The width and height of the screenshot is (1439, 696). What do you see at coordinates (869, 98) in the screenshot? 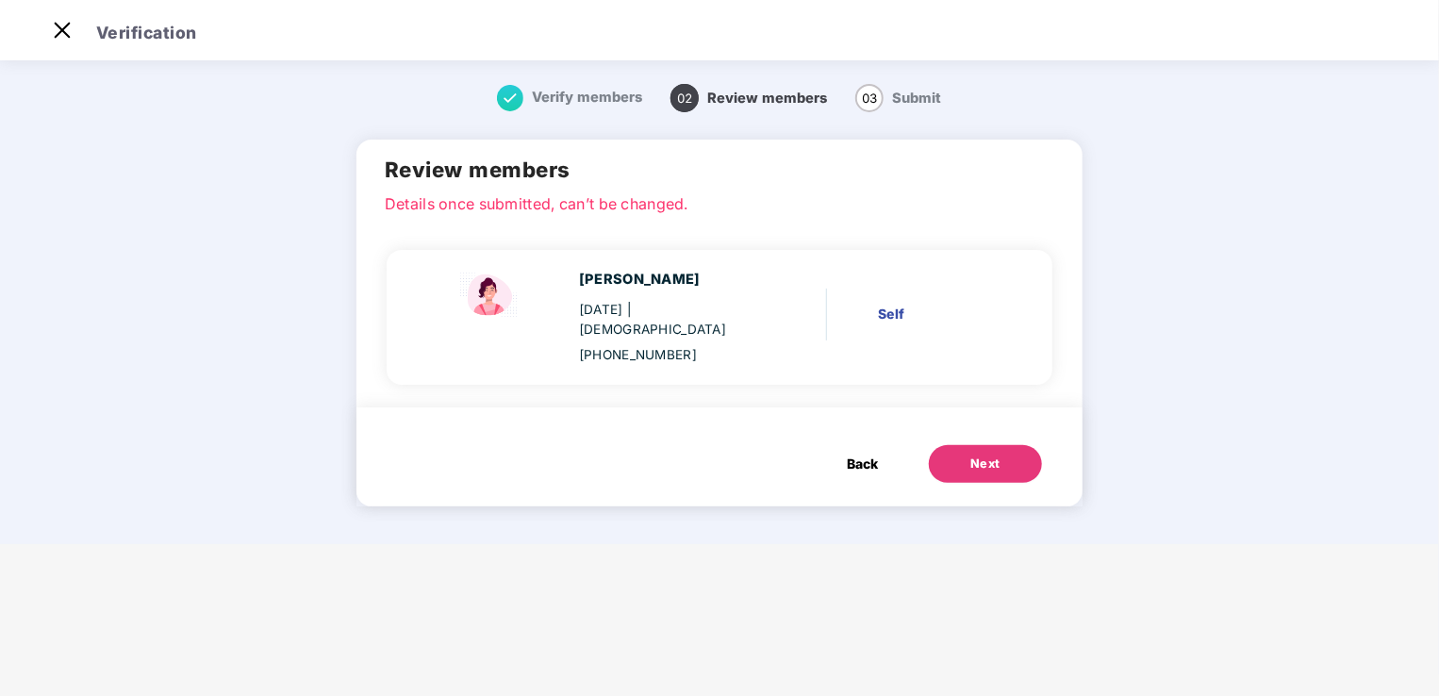
I see `span: 03` at bounding box center [869, 98].